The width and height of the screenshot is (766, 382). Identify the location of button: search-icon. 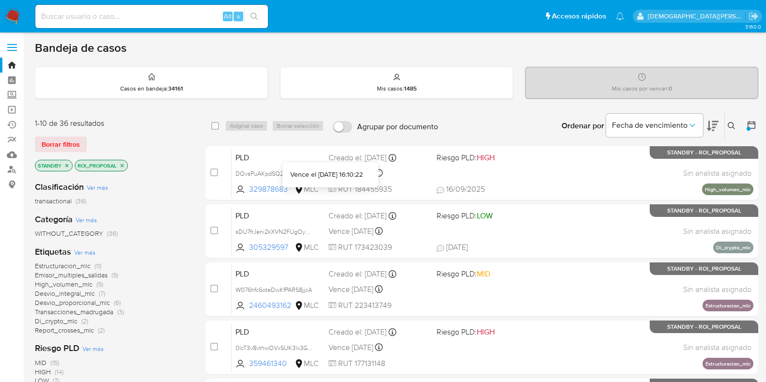
(254, 16).